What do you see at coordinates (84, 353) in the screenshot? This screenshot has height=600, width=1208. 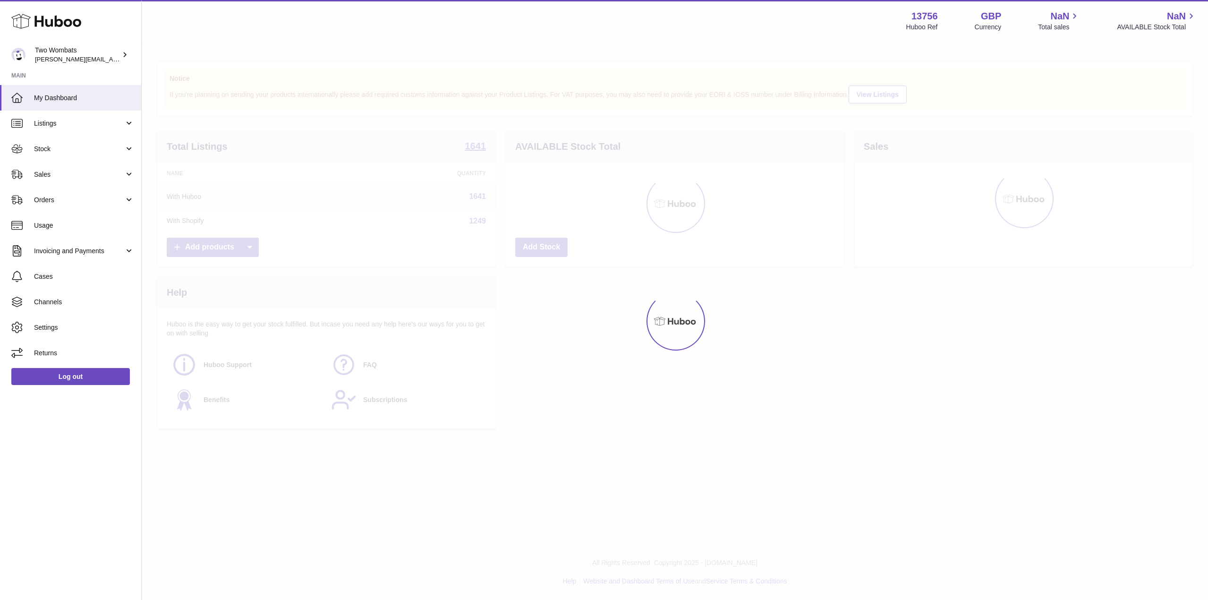 I see `span: Returns` at bounding box center [84, 353].